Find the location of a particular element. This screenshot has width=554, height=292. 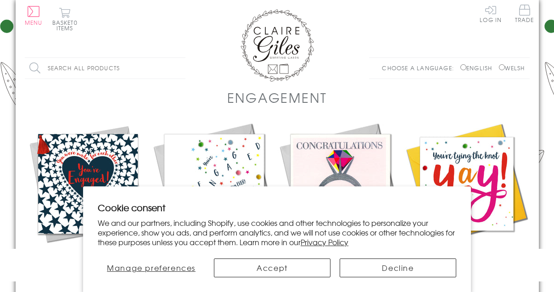

input: English is located at coordinates (463, 67).